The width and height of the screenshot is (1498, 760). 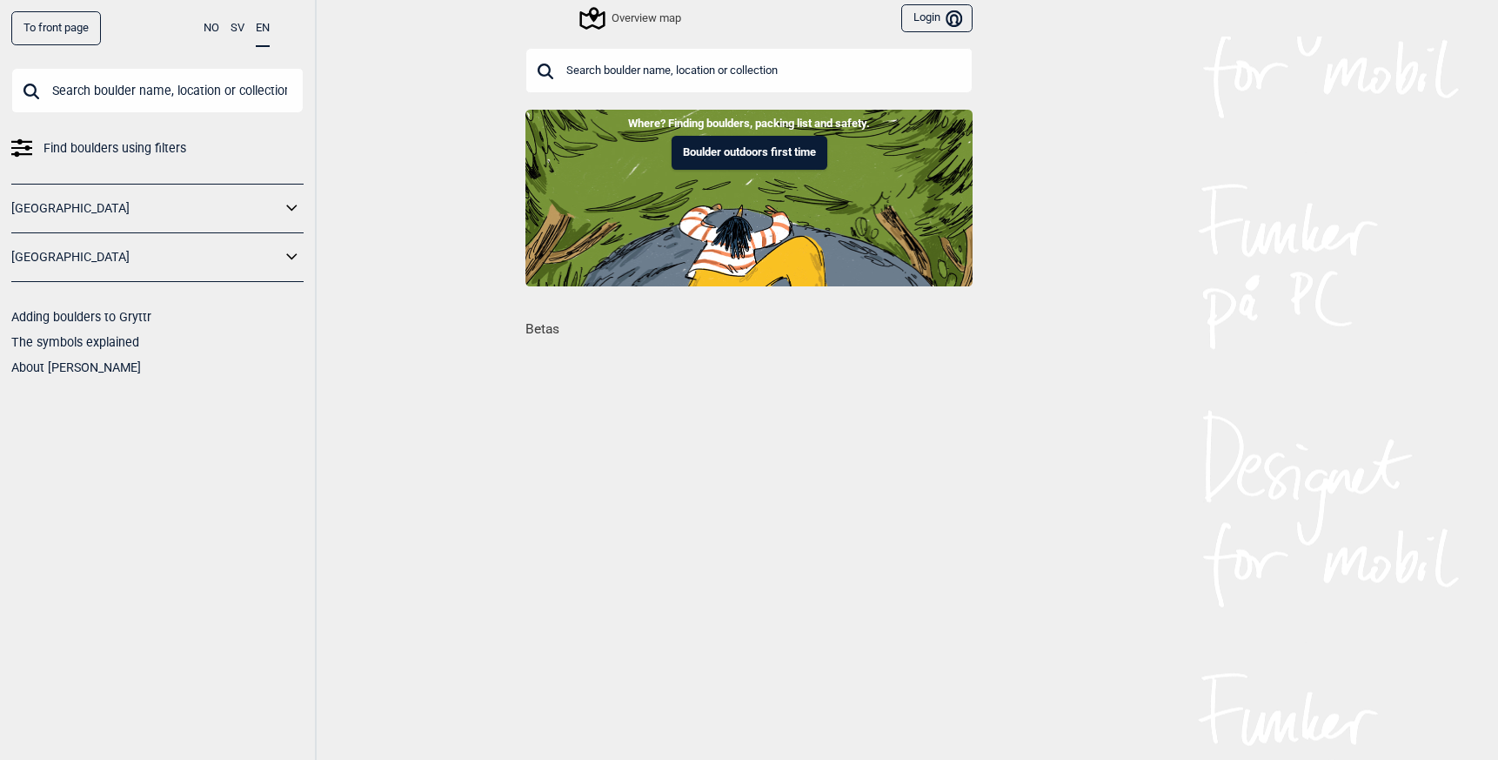 I want to click on div: Overview map, so click(x=632, y=18).